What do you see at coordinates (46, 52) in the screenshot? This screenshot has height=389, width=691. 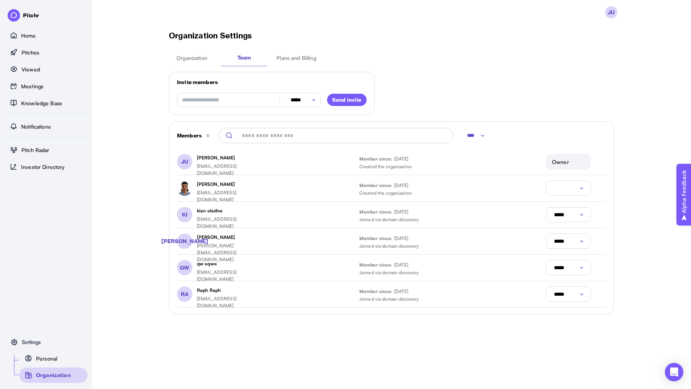 I see `a: PitchesPitches` at bounding box center [46, 52].